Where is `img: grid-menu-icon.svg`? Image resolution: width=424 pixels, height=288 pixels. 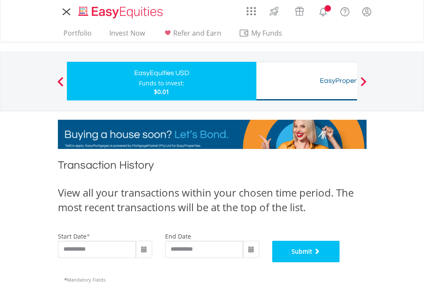
img: grid-menu-icon.svg is located at coordinates (251, 11).